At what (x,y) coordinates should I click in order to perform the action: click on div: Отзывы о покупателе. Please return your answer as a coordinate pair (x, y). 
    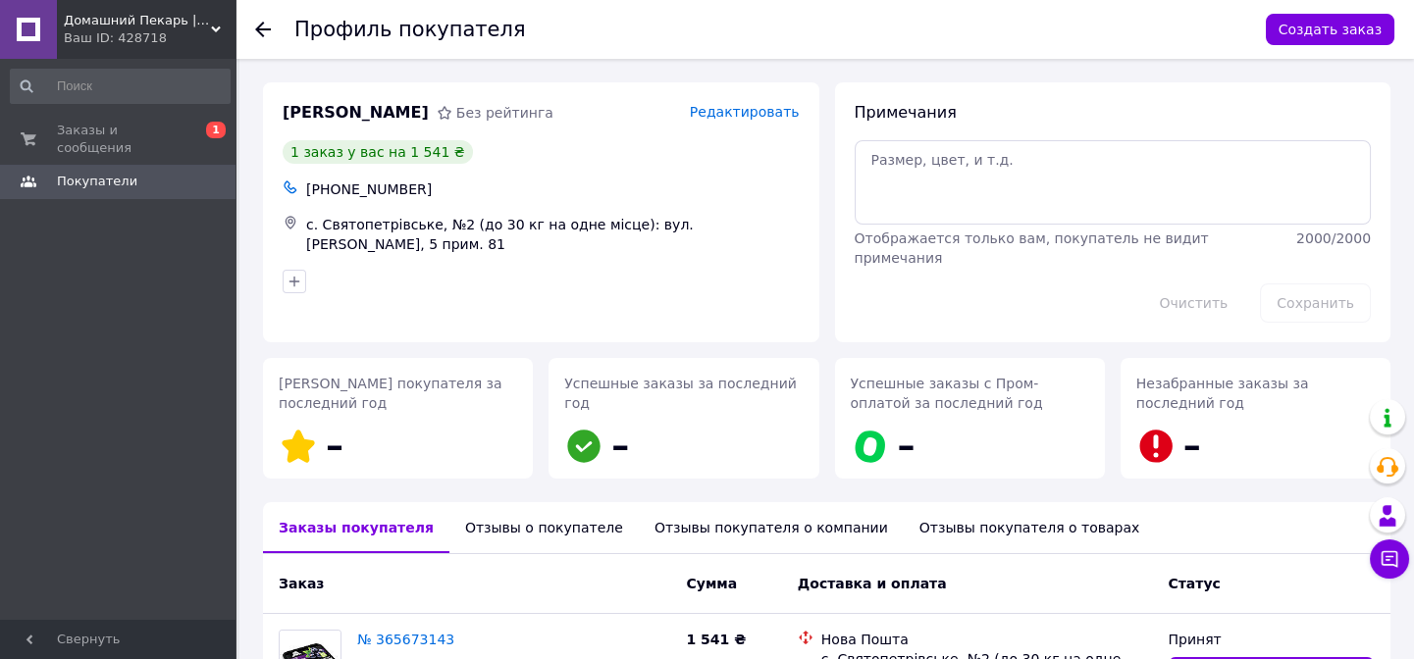
    Looking at the image, I should click on (544, 528).